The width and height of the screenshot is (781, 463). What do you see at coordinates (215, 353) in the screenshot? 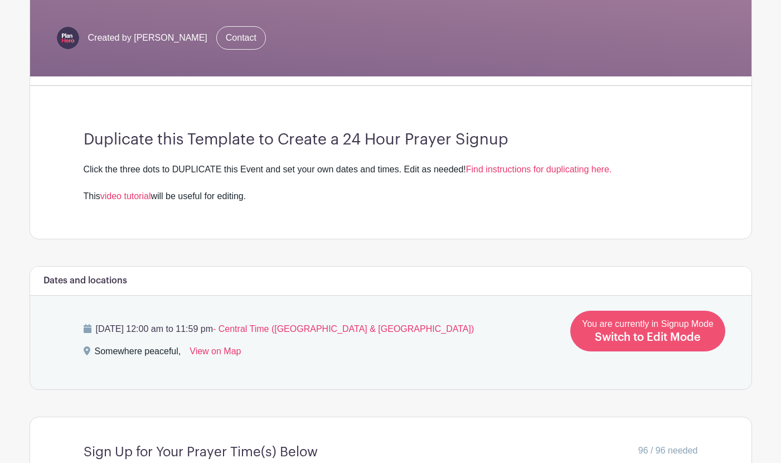
I see `a: View on Map` at bounding box center [215, 353].